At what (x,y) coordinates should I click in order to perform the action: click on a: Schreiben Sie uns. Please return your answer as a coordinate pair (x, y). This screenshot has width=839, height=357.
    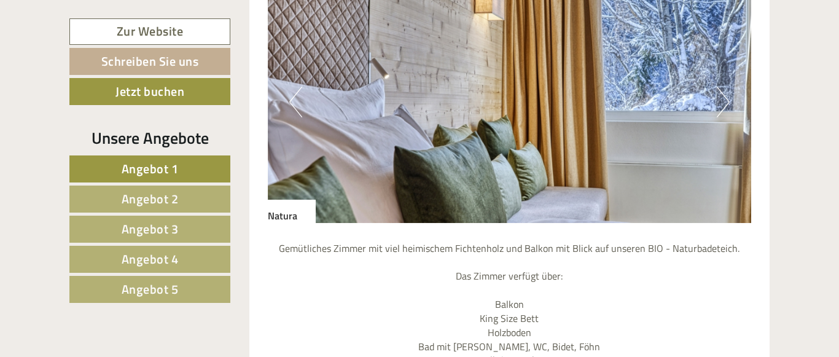
    Looking at the image, I should click on (150, 61).